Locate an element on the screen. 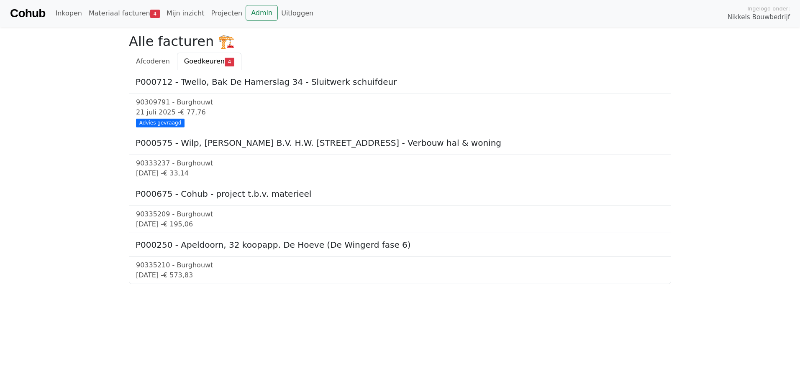 The image size is (800, 386). span: Nikkels Bouwbedrijf is located at coordinates (758, 17).